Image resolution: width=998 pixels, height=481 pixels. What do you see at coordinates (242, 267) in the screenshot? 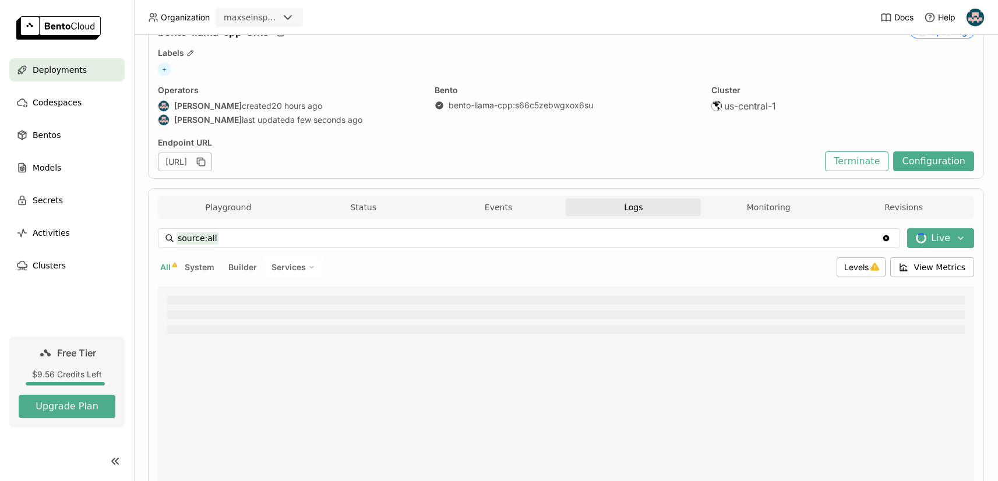
I see `button: Builder` at bounding box center [242, 267].